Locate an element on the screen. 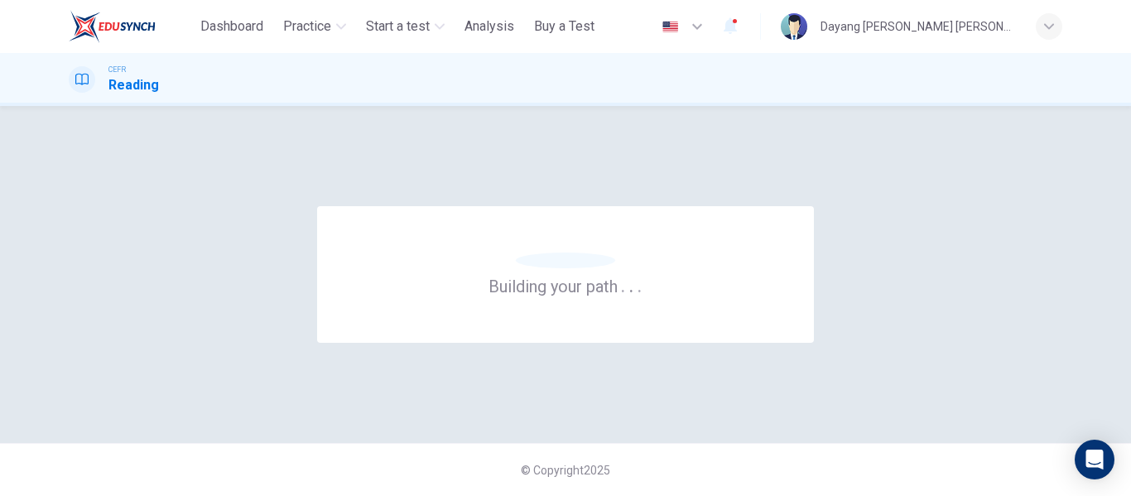  button: Buy a Test is located at coordinates (564, 27).